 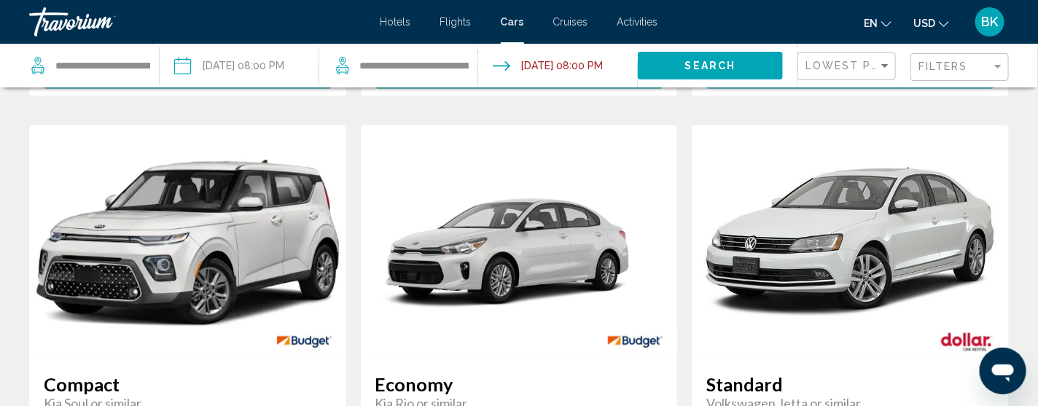 What do you see at coordinates (924, 23) in the screenshot?
I see `span: USD` at bounding box center [924, 23].